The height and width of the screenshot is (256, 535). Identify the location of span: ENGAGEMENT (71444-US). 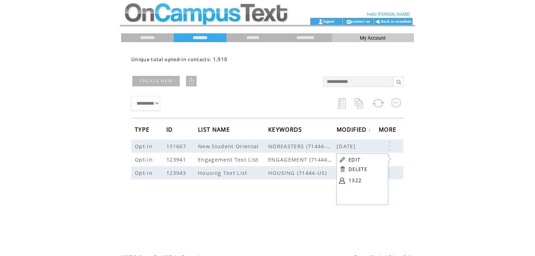
(302, 159).